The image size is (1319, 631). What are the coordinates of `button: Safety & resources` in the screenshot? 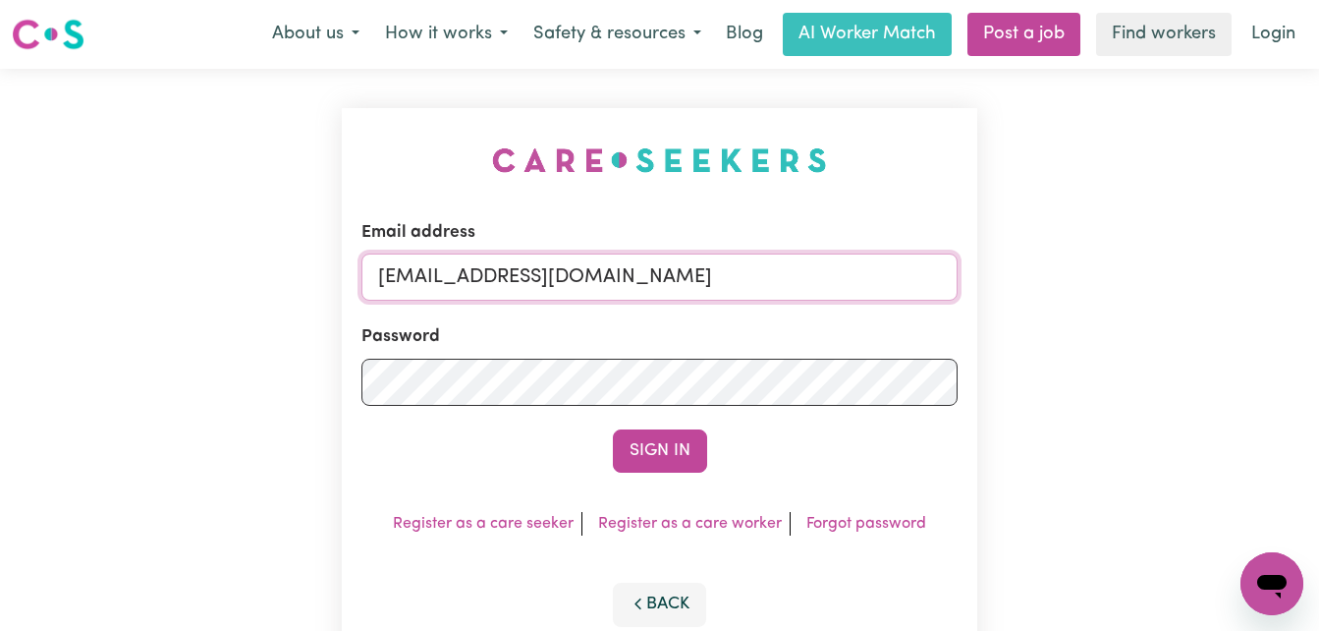 It's located at (617, 34).